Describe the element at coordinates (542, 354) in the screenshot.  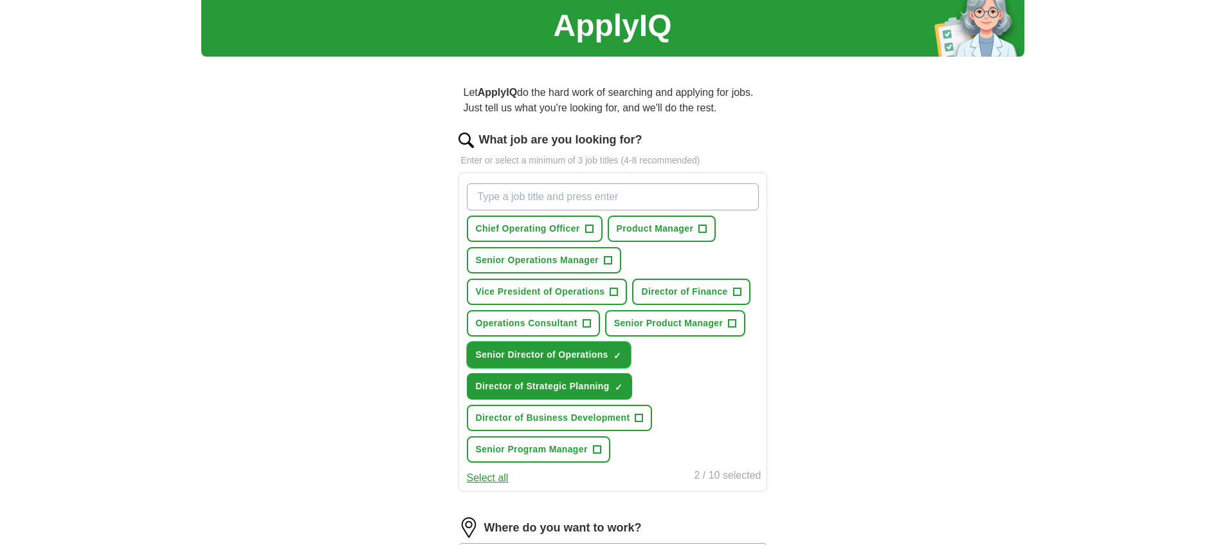
I see `span: Senior Director of Operations` at that location.